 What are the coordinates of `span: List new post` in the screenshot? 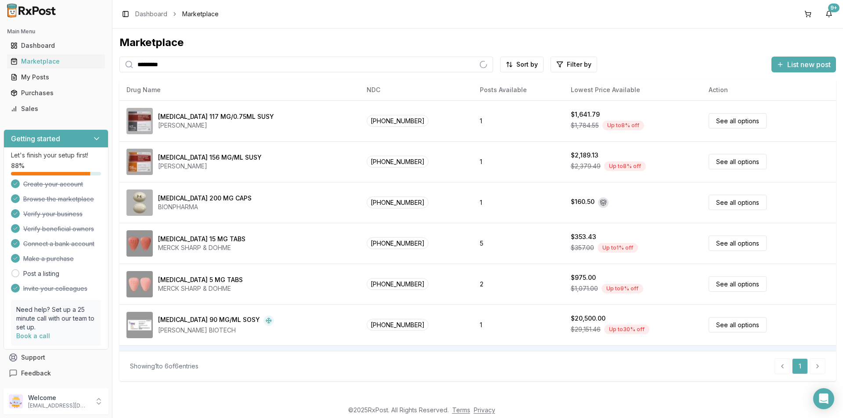 It's located at (809, 65).